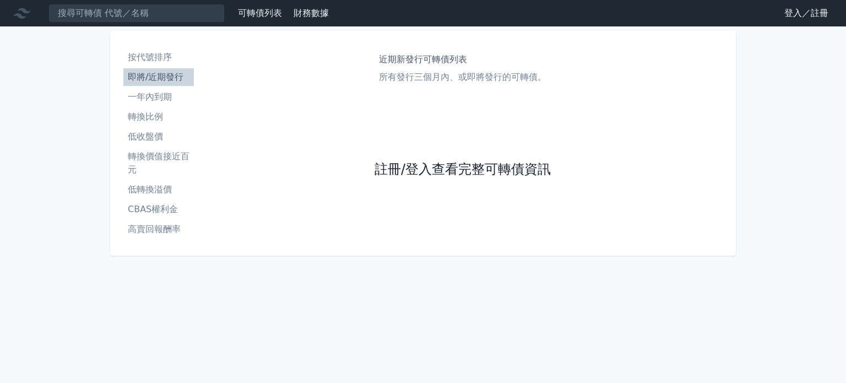 Image resolution: width=846 pixels, height=383 pixels. I want to click on a: 可轉債列表, so click(260, 13).